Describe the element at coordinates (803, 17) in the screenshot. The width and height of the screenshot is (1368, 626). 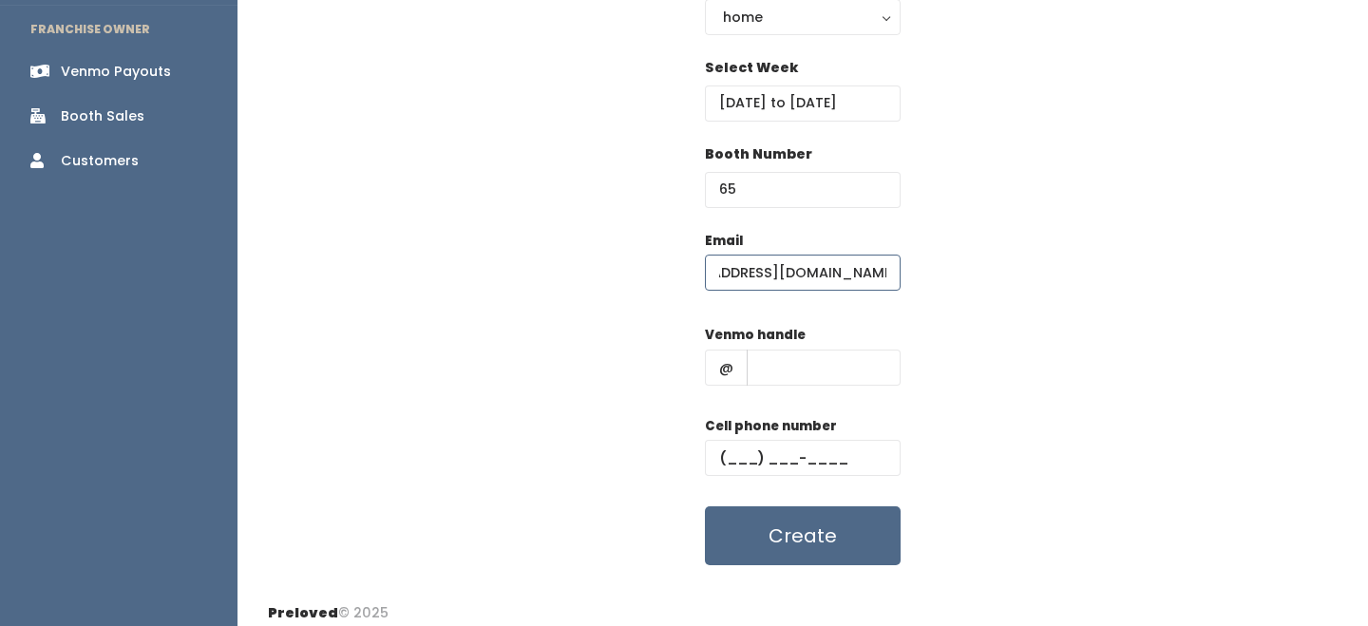
I see `div: home` at that location.